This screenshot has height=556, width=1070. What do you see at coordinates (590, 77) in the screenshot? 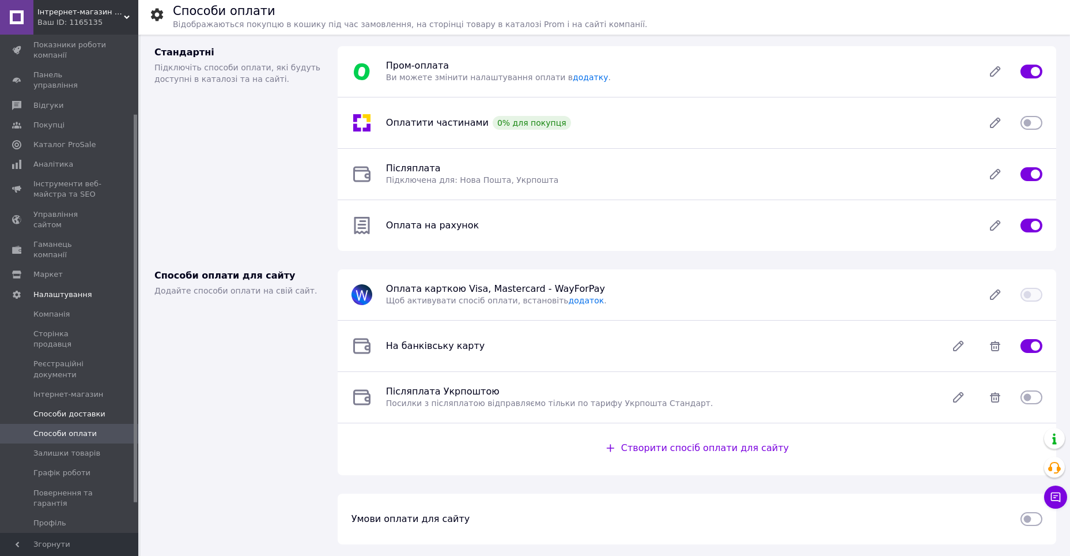
I see `a: додатку` at bounding box center [590, 77].